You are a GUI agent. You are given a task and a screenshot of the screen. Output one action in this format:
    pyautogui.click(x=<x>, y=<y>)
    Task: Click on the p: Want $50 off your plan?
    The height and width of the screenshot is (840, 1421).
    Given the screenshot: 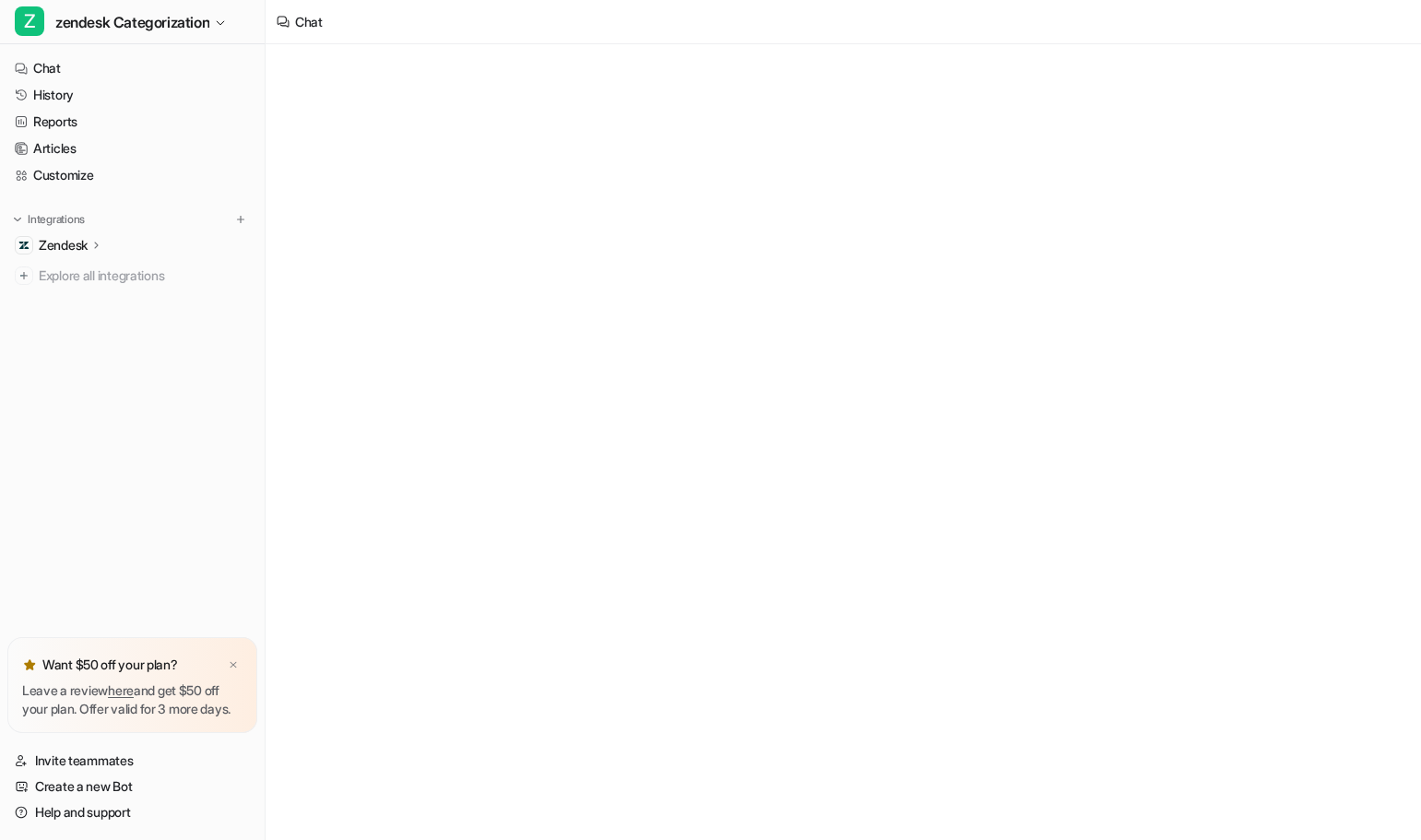 What is the action you would take?
    pyautogui.click(x=109, y=664)
    